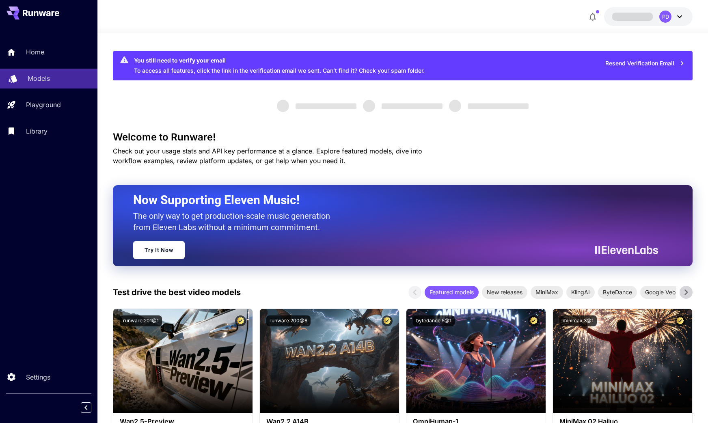 The width and height of the screenshot is (708, 423). I want to click on p: Test drive the best video models, so click(177, 292).